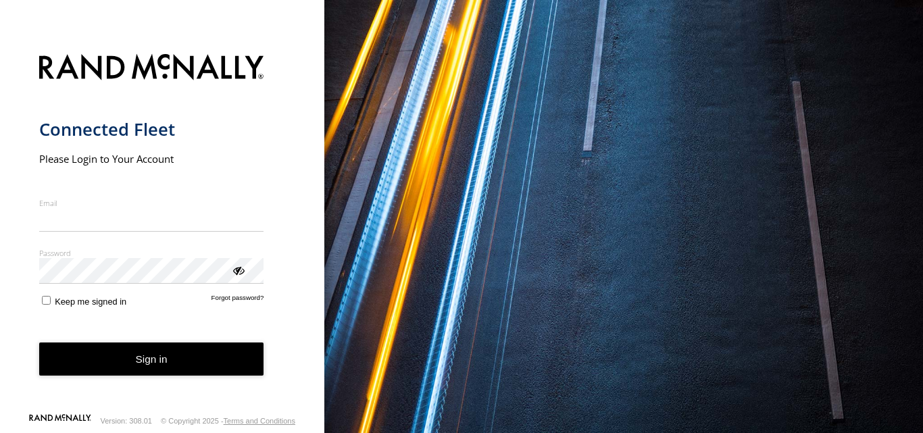 The width and height of the screenshot is (923, 433). Describe the element at coordinates (151, 159) in the screenshot. I see `h2: Please Login to Your Account` at that location.